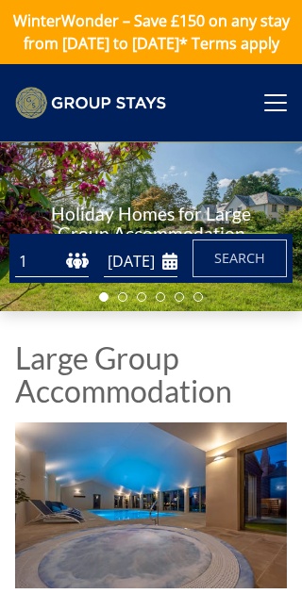  Describe the element at coordinates (151, 504) in the screenshot. I see `img: 'Swimming Pool' - Large Group Accommodation Holiday Ideas` at that location.